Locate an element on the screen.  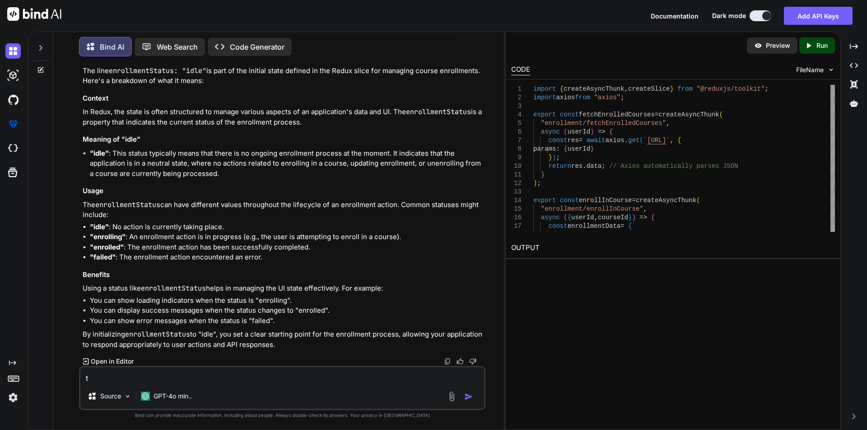
span: axios is located at coordinates (565, 98).